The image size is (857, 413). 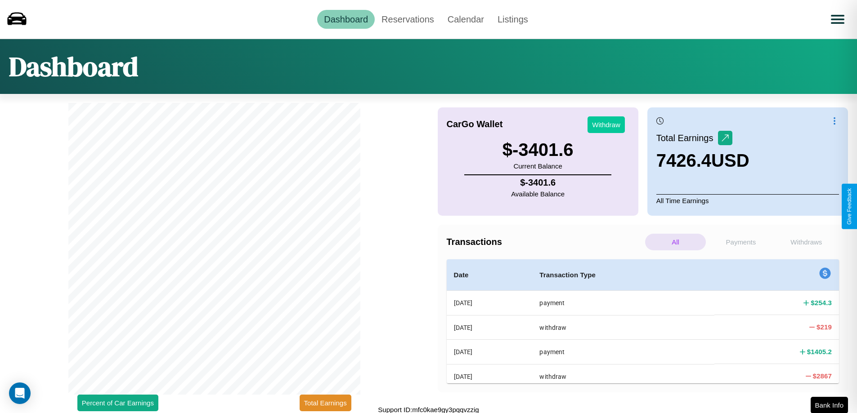 I want to click on p: Total Earnings, so click(x=687, y=138).